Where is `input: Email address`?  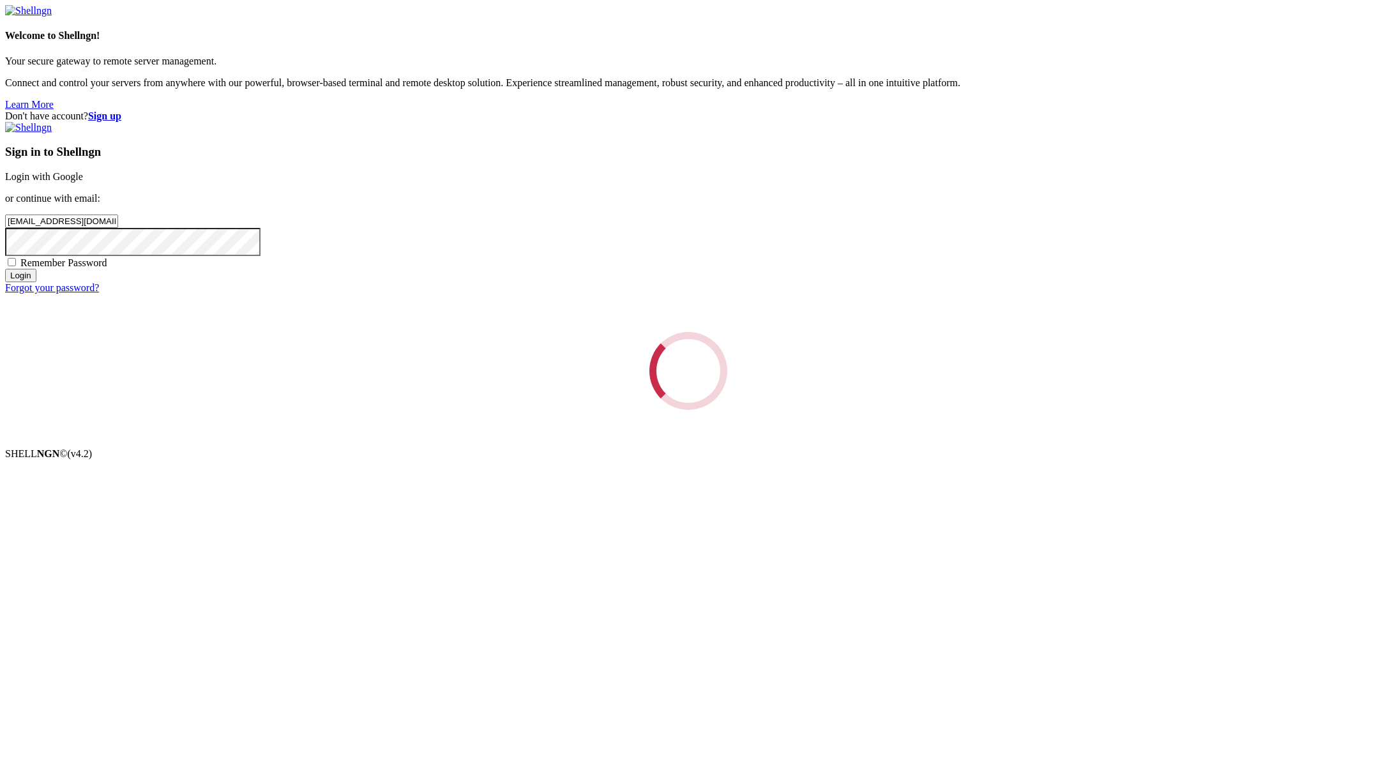 input: Email address is located at coordinates (61, 221).